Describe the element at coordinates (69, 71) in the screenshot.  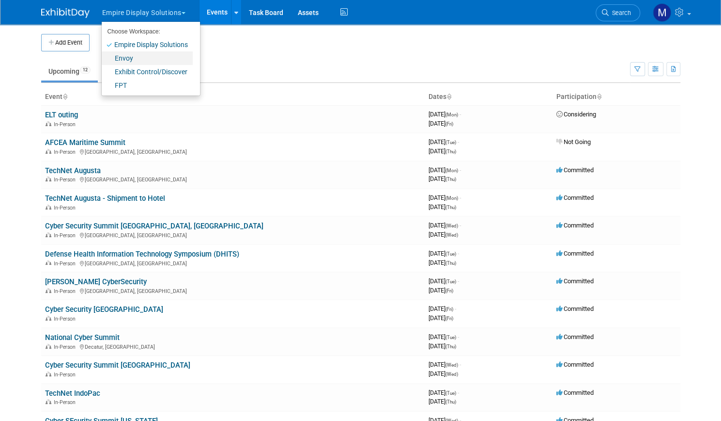
I see `a: Upcoming12` at that location.